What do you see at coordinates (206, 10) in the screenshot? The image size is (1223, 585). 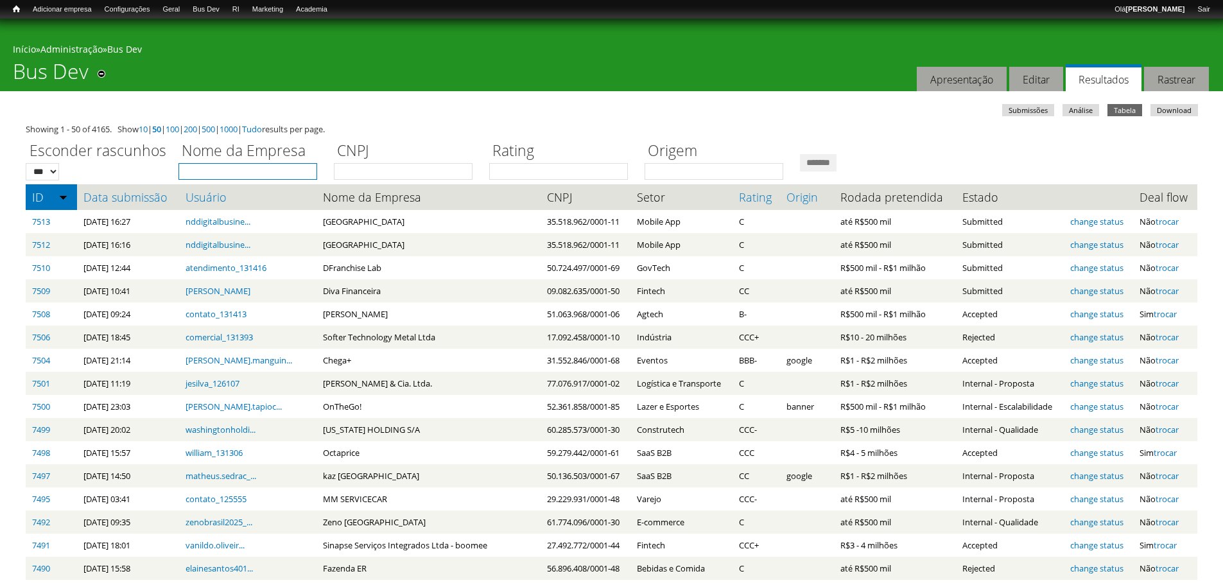 I see `a: Bus Dev` at bounding box center [206, 10].